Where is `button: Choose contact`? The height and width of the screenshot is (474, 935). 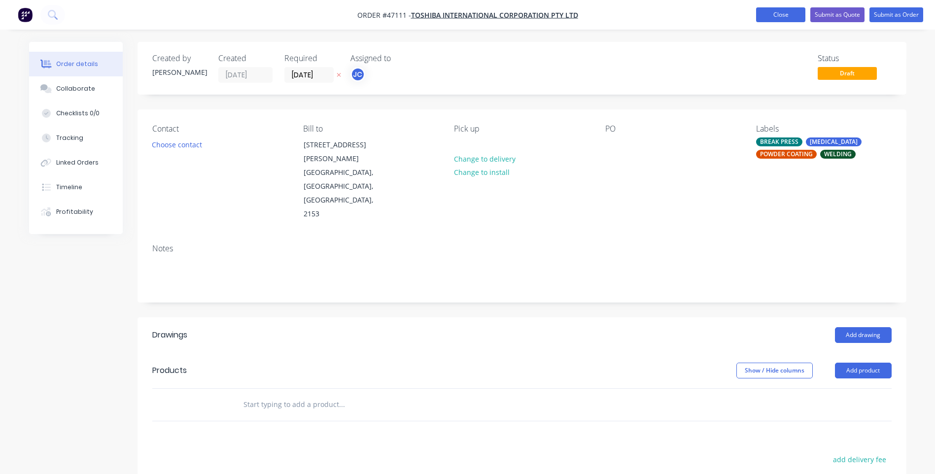 button: Choose contact is located at coordinates (176, 144).